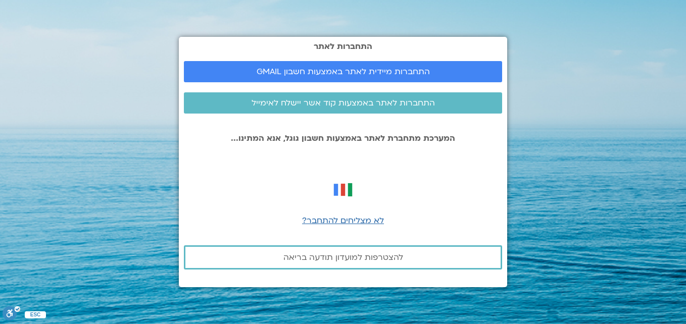  I want to click on a: התחברות מיידית לאתר באמצעות חשבון GMAIL, so click(343, 72).